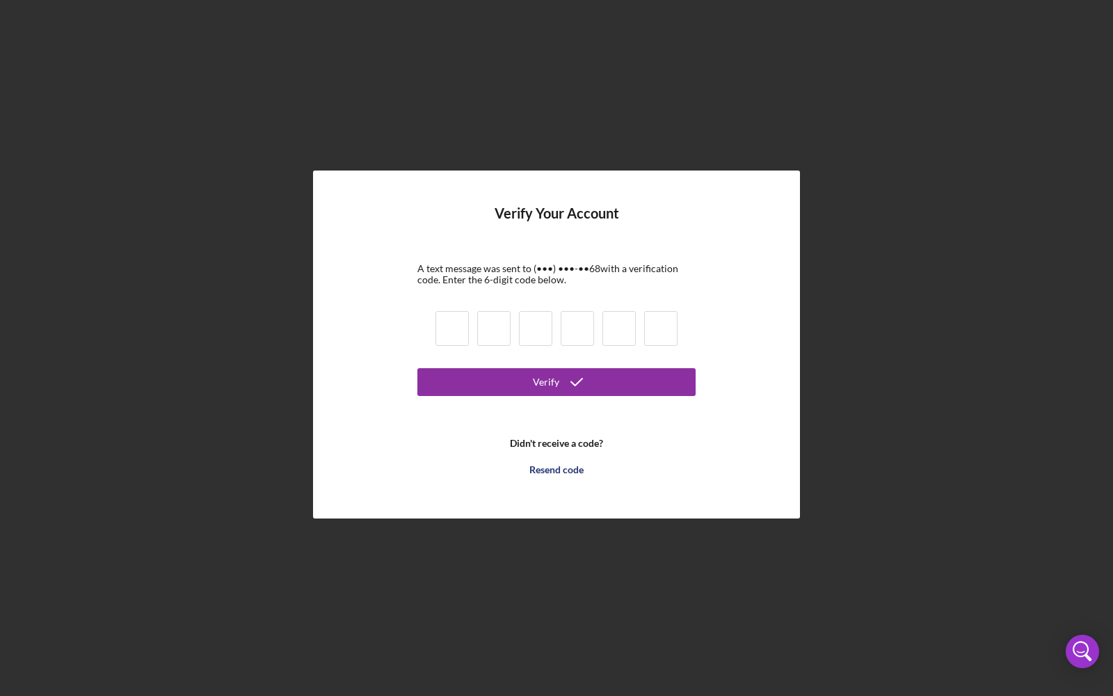 The height and width of the screenshot is (696, 1113). I want to click on div: Resend code, so click(556, 470).